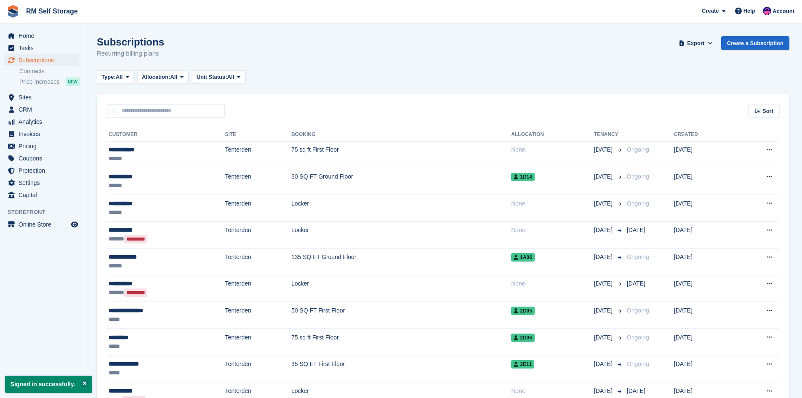 This screenshot has height=398, width=802. Describe the element at coordinates (696, 43) in the screenshot. I see `button: Export` at that location.